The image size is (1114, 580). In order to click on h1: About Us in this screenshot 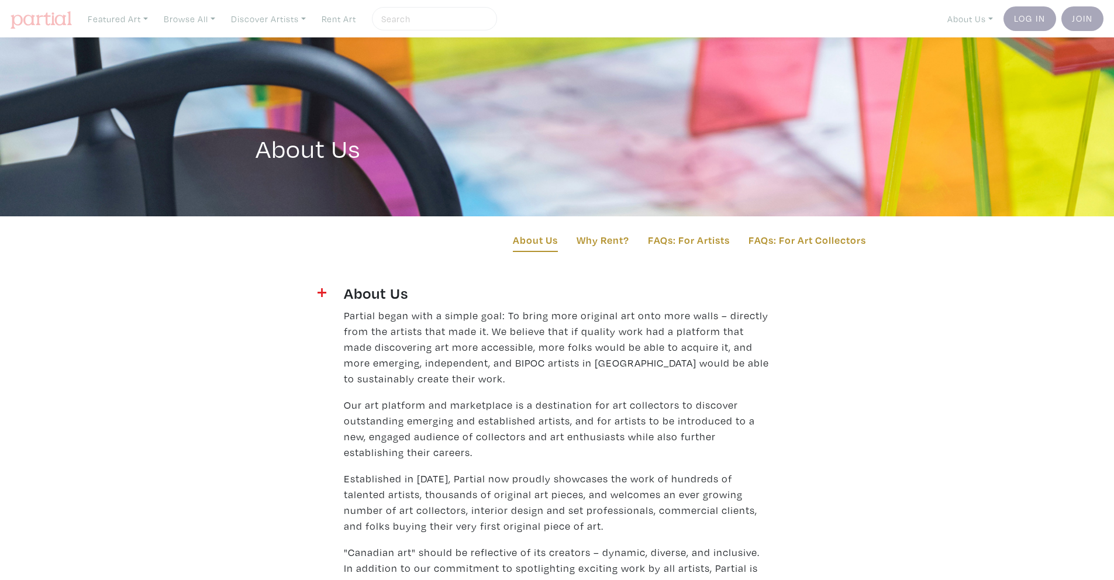, I will do `click(557, 132)`.